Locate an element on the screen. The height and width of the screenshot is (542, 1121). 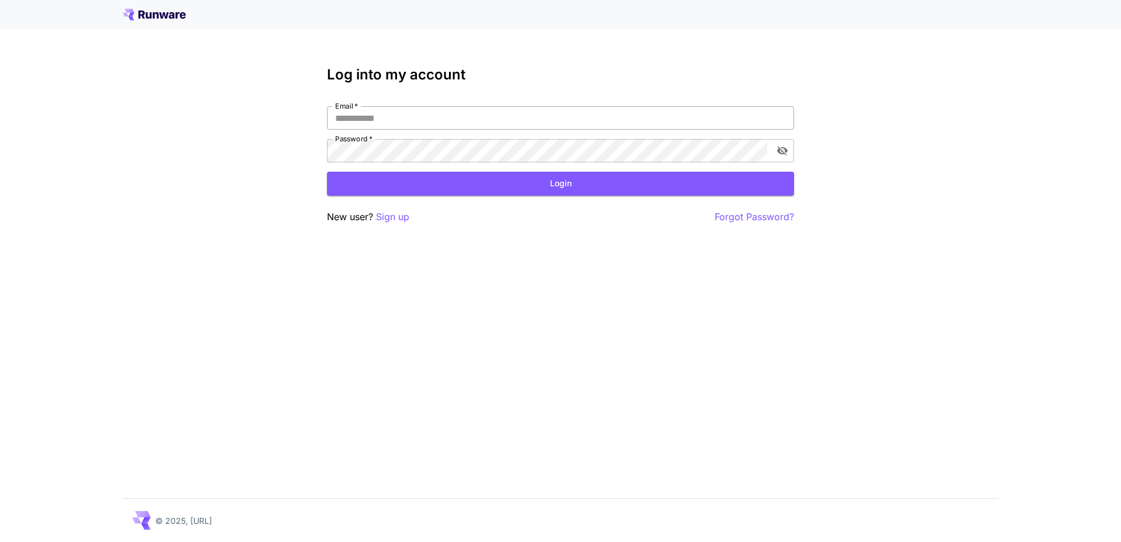
h3: Log into my account is located at coordinates (560, 75).